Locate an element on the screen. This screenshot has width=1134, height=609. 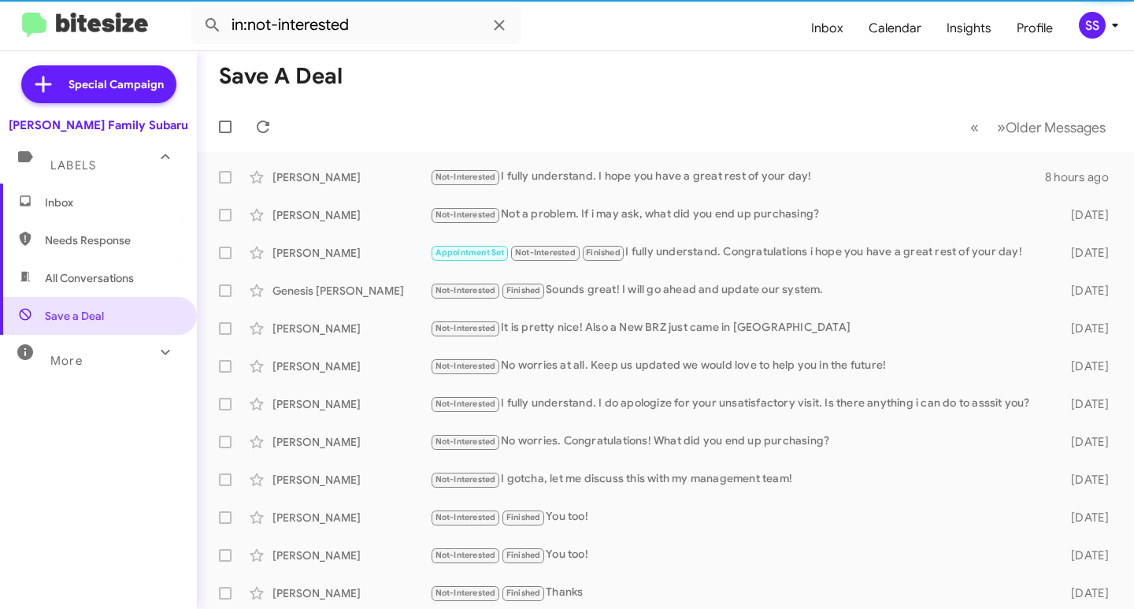
a: Profile is located at coordinates (1034, 28).